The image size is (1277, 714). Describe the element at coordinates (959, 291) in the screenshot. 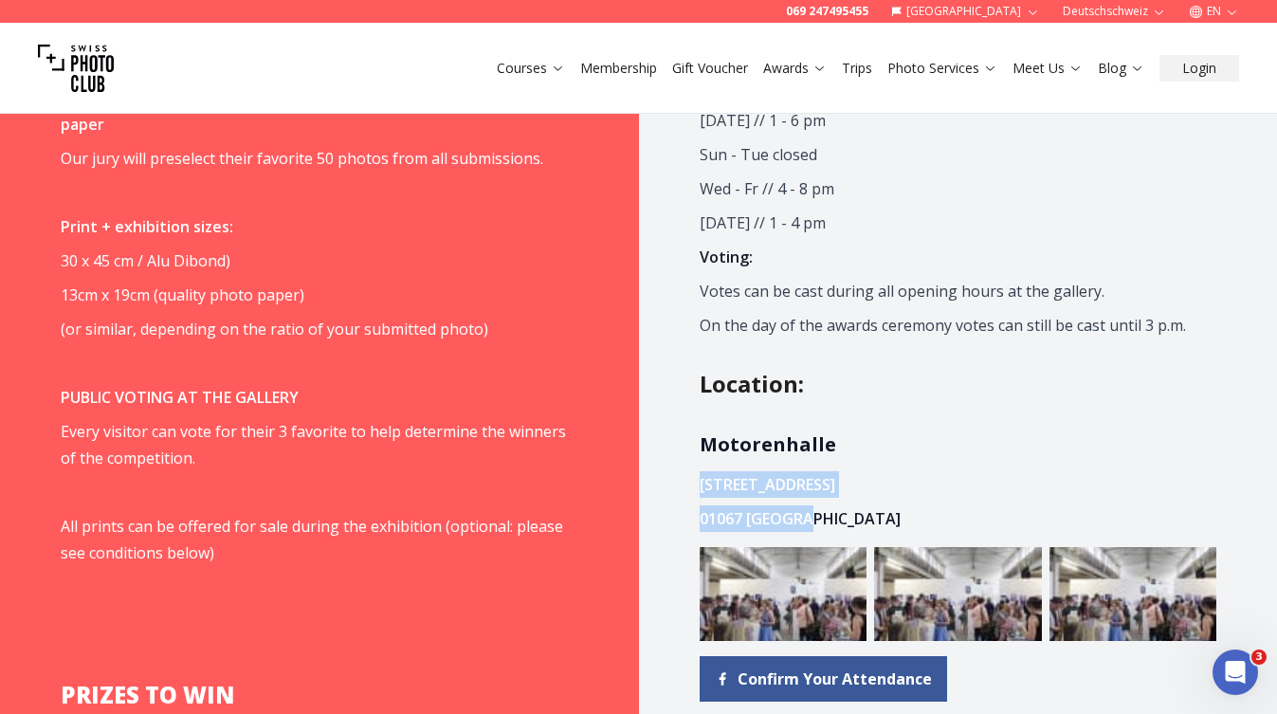

I see `p: Votes can be cast during all opening hours at the gallery.` at that location.